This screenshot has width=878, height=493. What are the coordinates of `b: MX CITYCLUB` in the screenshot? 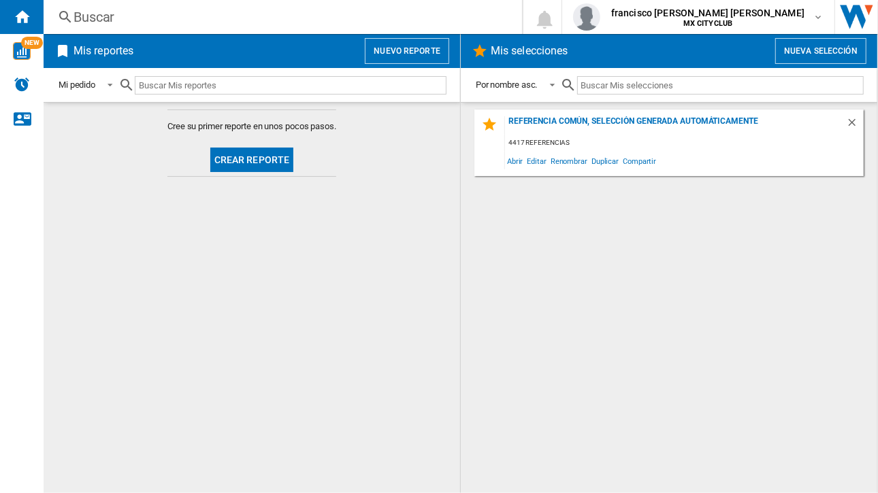 It's located at (708, 23).